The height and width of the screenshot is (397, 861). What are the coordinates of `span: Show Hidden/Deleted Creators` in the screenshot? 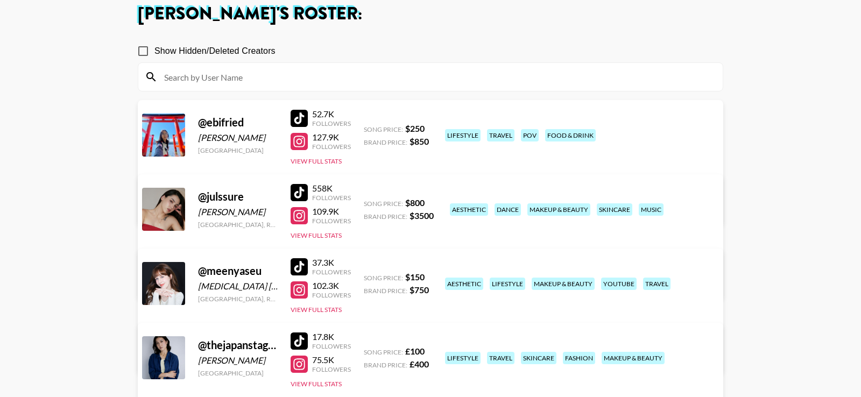 It's located at (215, 51).